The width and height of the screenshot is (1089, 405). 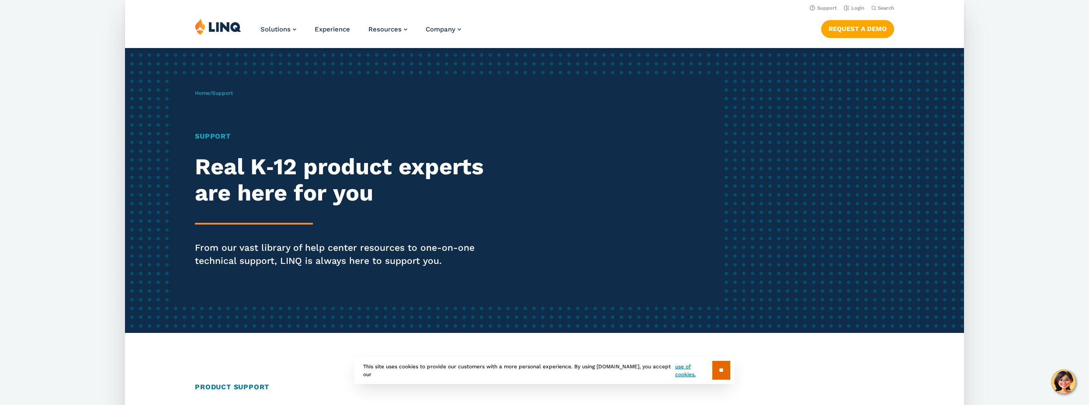 I want to click on p: From our vast library of help center resources to one-on-one technical support, LINQ is always he..., so click(x=357, y=254).